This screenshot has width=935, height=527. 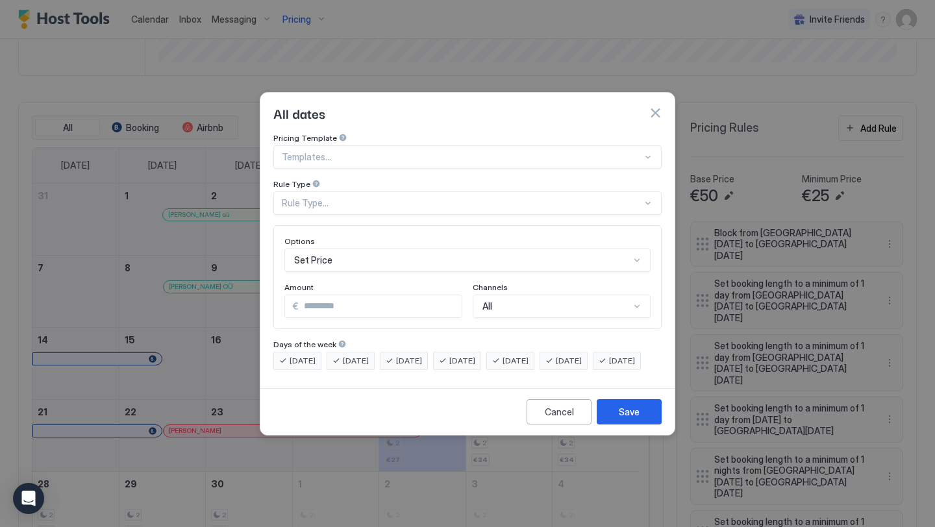 I want to click on div: Rule Type..., so click(x=462, y=203).